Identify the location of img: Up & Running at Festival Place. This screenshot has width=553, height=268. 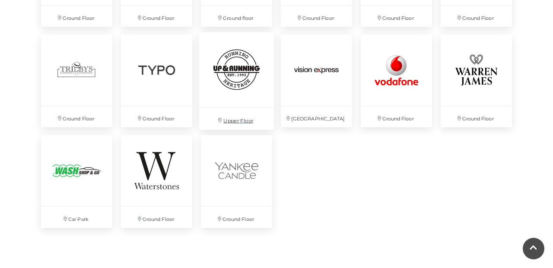
(236, 70).